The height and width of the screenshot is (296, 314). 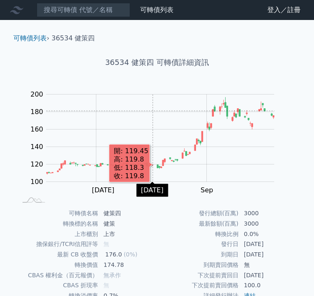 I want to click on td: 無, so click(x=268, y=265).